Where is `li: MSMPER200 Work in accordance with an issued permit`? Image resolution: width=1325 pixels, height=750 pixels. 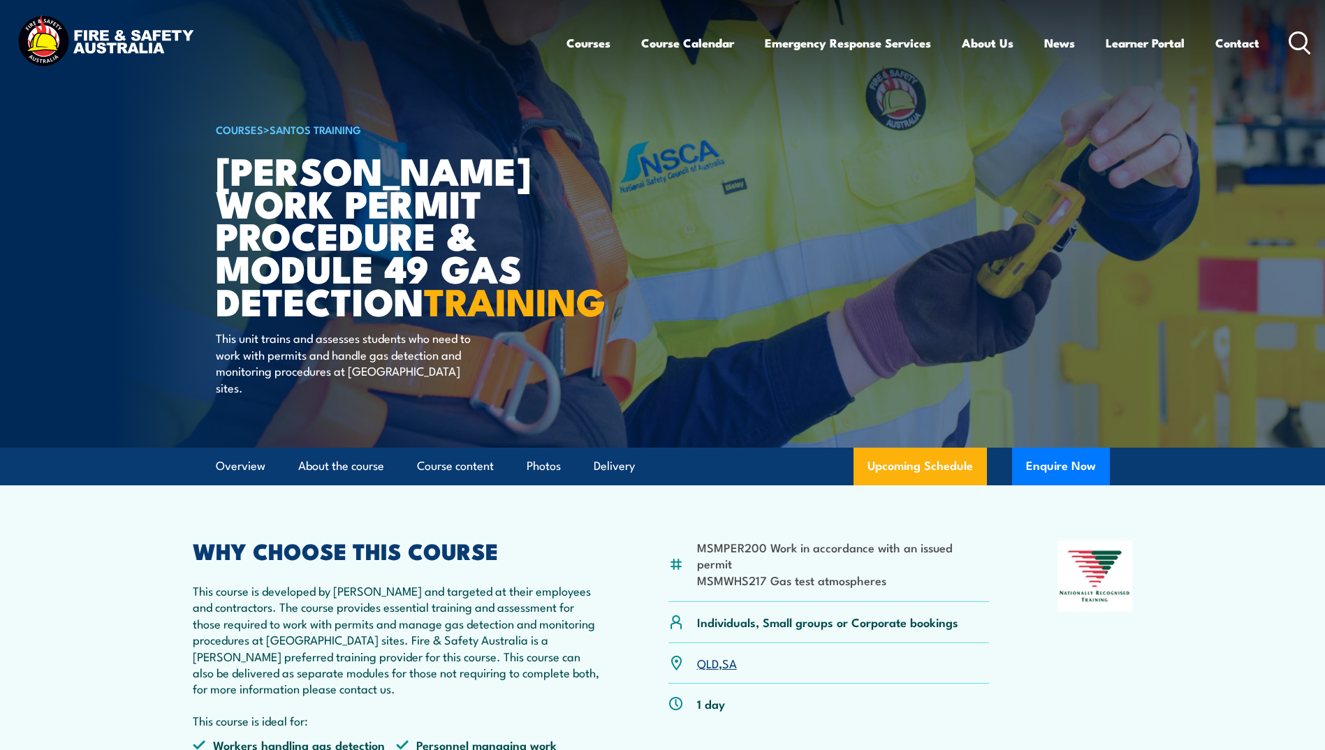 li: MSMPER200 Work in accordance with an issued permit is located at coordinates (843, 555).